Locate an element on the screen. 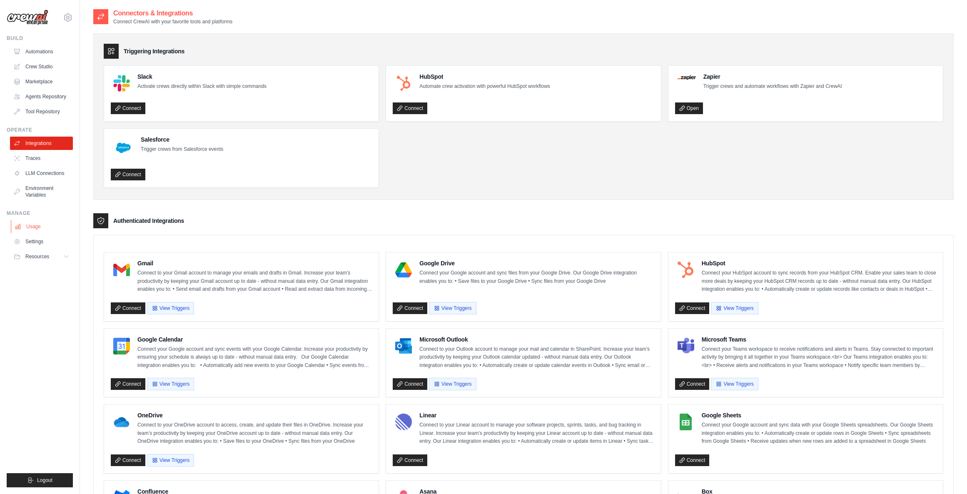 The image size is (967, 494). p: Connect your Google account and sync events with your Google Calendar. Increase your productivity... is located at coordinates (255, 357).